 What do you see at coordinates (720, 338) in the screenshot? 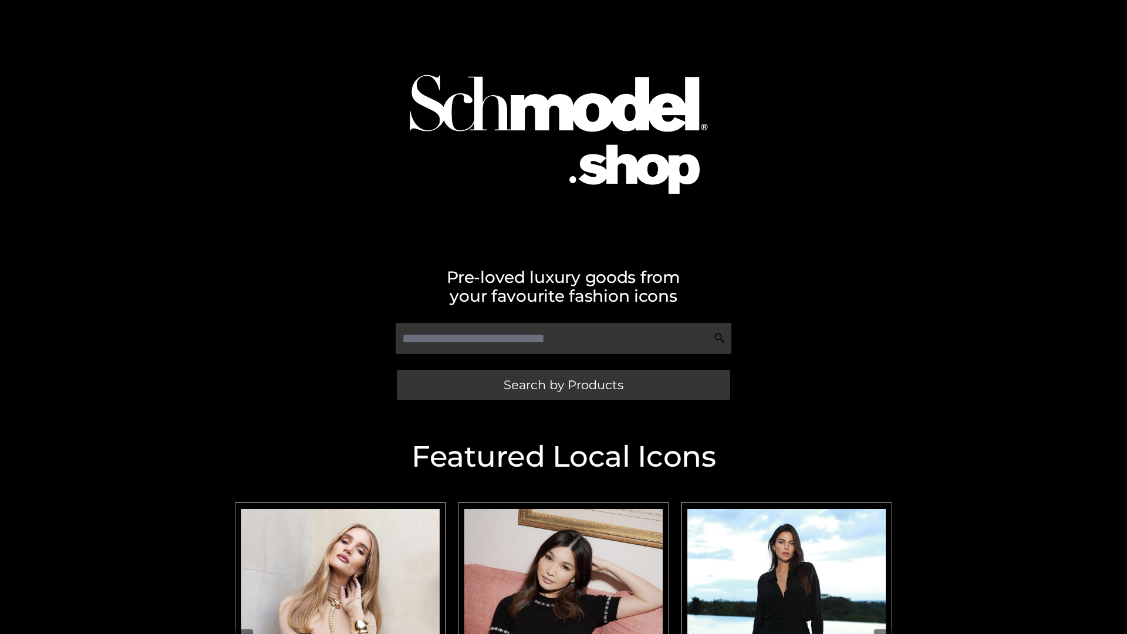
I see `img: Search Icon` at bounding box center [720, 338].